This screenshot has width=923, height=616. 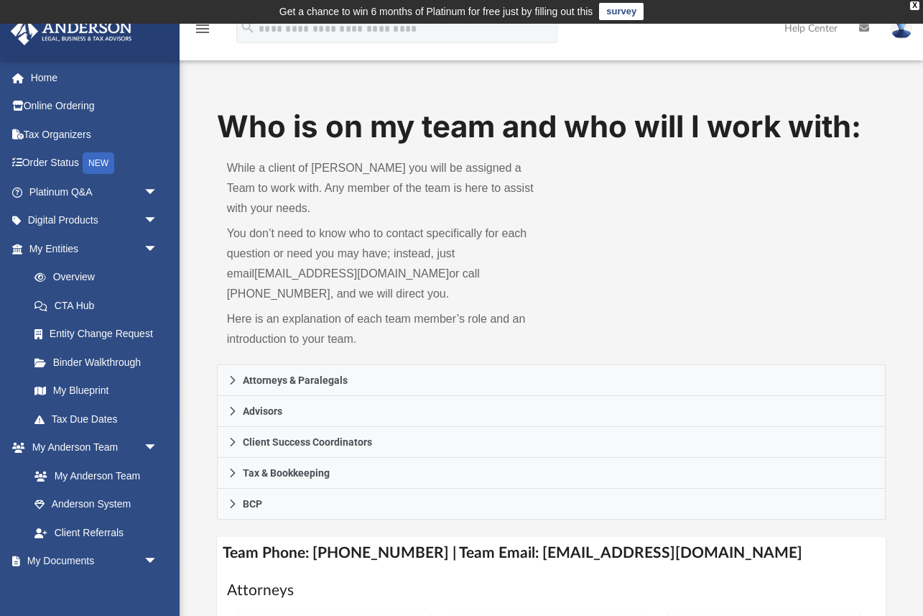 What do you see at coordinates (915, 6) in the screenshot?
I see `div: close` at bounding box center [915, 6].